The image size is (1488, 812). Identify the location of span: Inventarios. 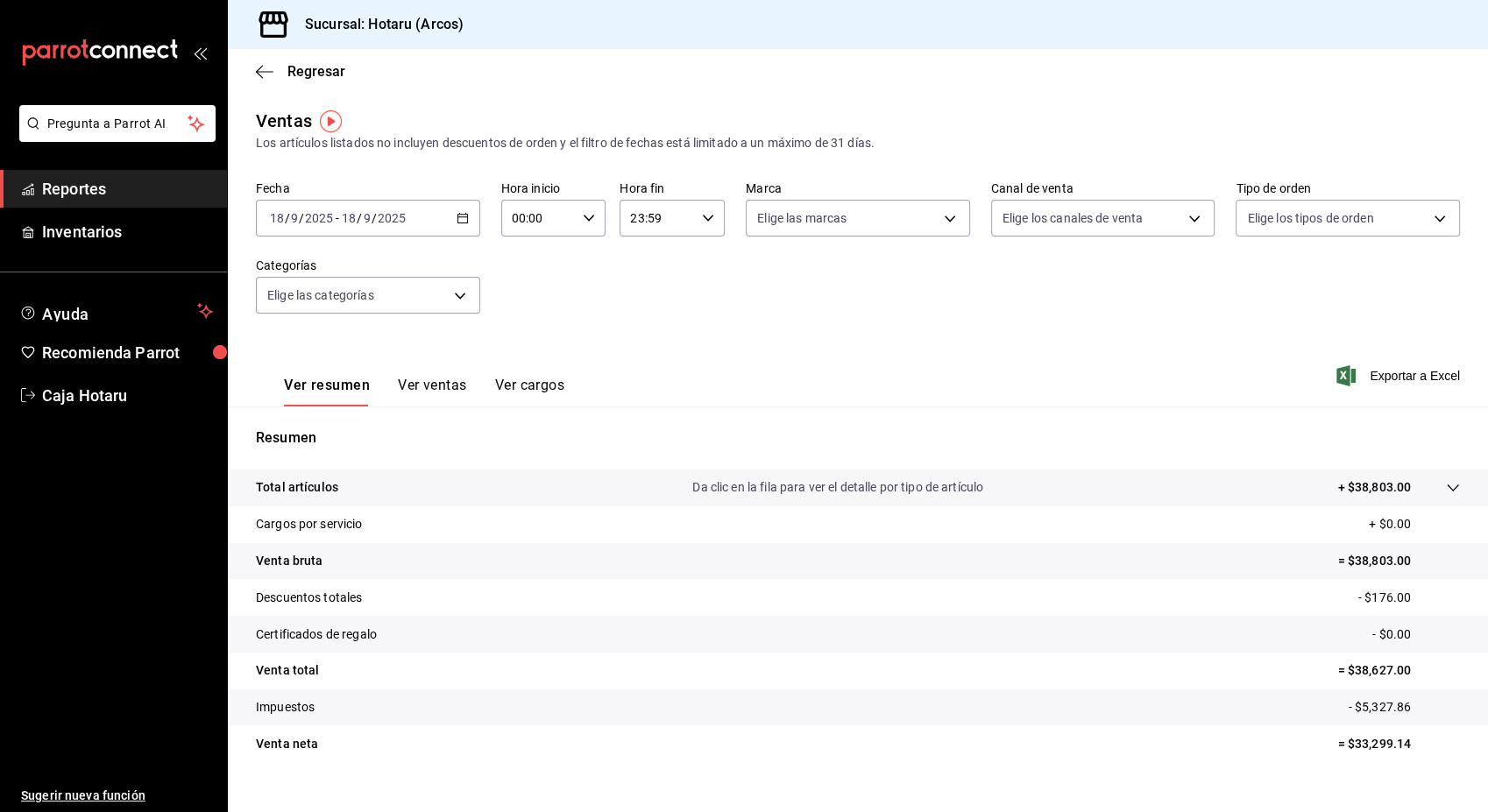
(127, 231).